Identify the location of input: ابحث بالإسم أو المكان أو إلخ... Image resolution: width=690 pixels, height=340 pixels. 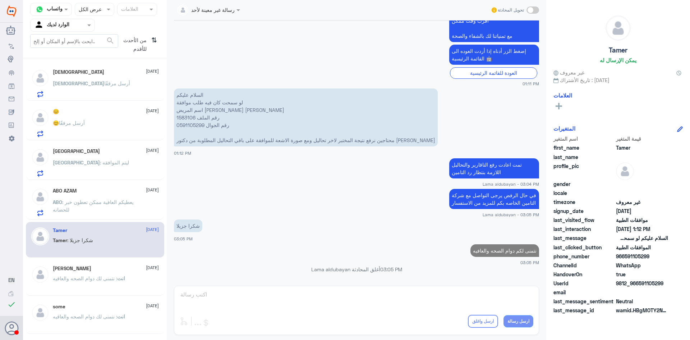
(74, 41).